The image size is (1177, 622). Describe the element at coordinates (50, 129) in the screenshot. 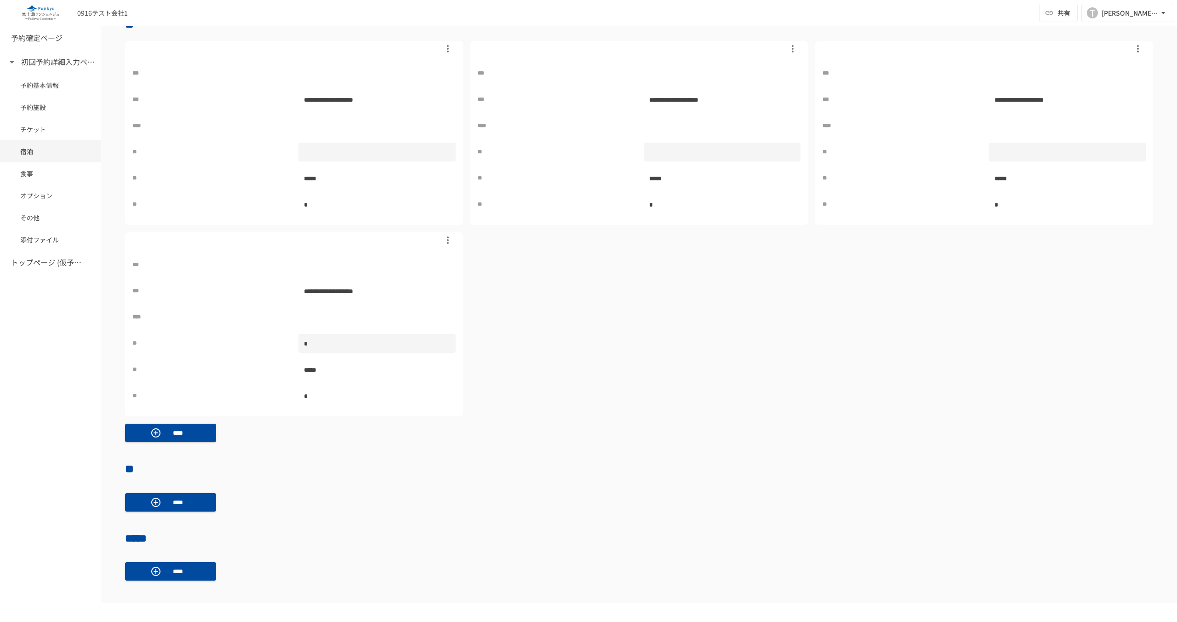

I see `span: チケット` at that location.